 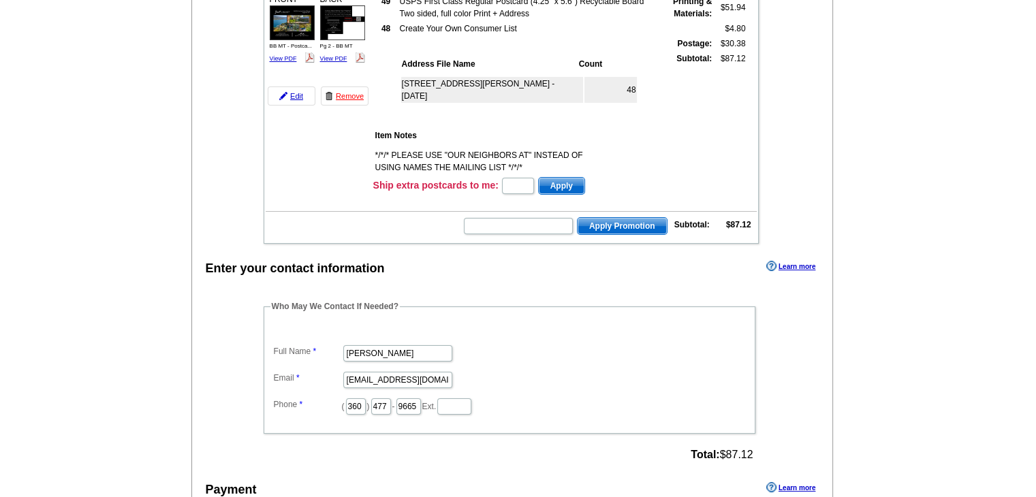 What do you see at coordinates (610, 90) in the screenshot?
I see `td: 48` at bounding box center [610, 90].